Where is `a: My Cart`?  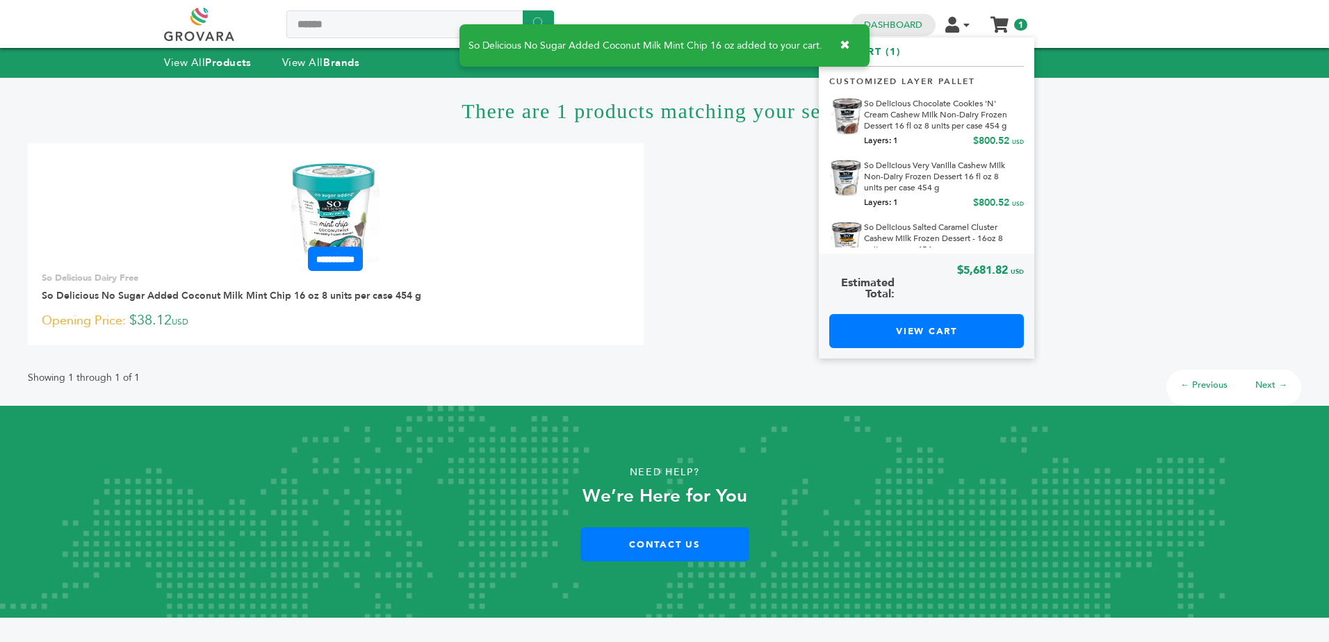 a: My Cart is located at coordinates (999, 19).